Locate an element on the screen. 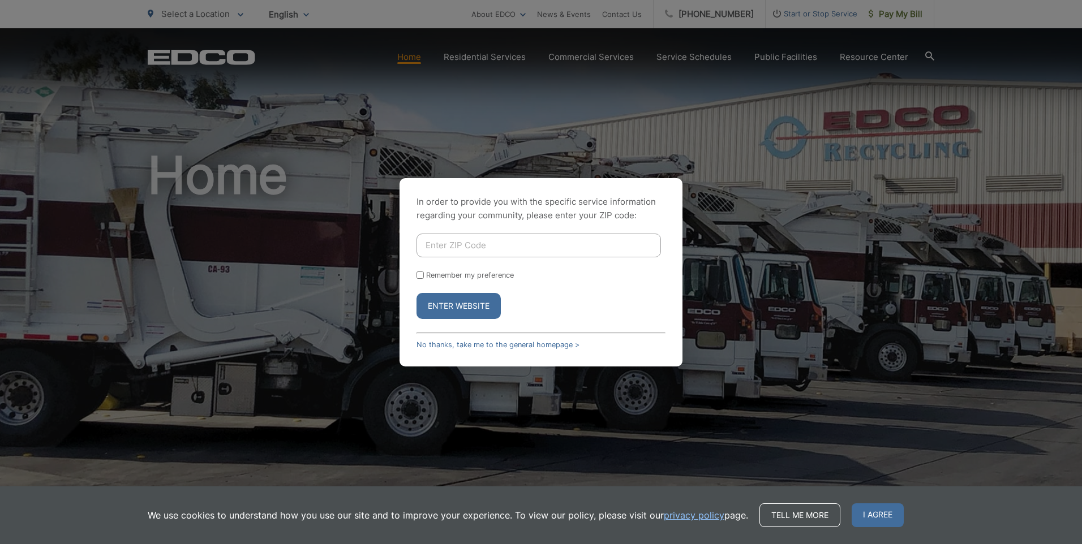  a: No thanks, take me to the general homepage > is located at coordinates (498, 344).